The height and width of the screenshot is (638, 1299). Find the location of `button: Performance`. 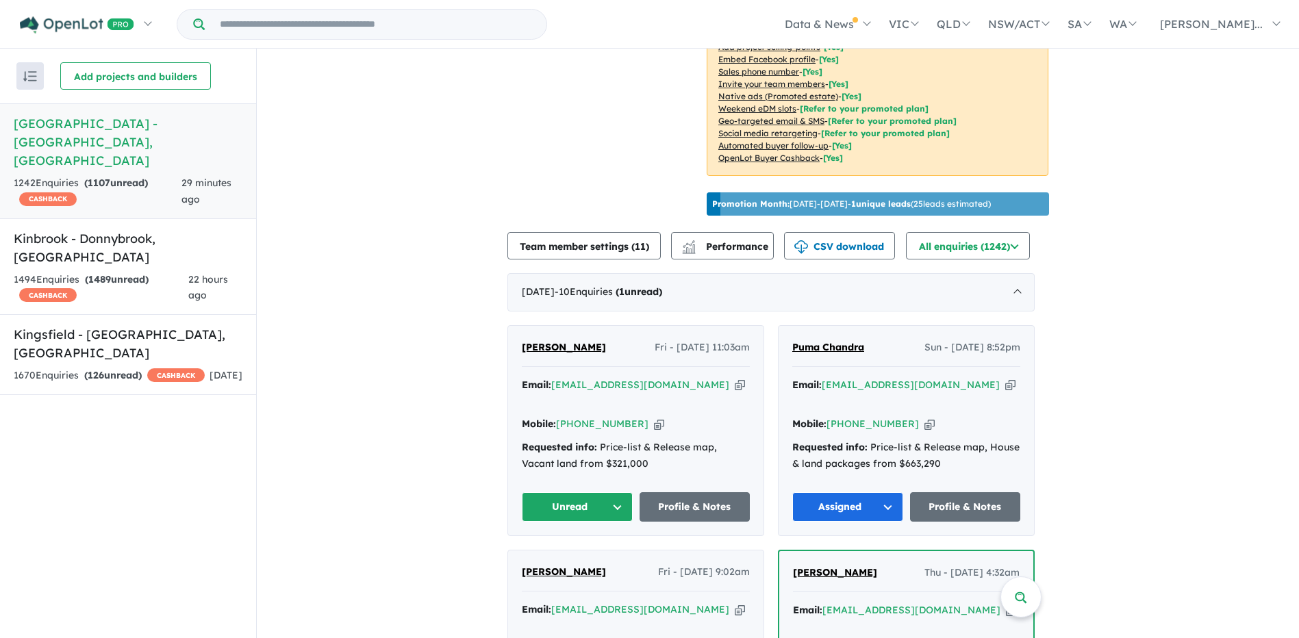

button: Performance is located at coordinates (722, 246).